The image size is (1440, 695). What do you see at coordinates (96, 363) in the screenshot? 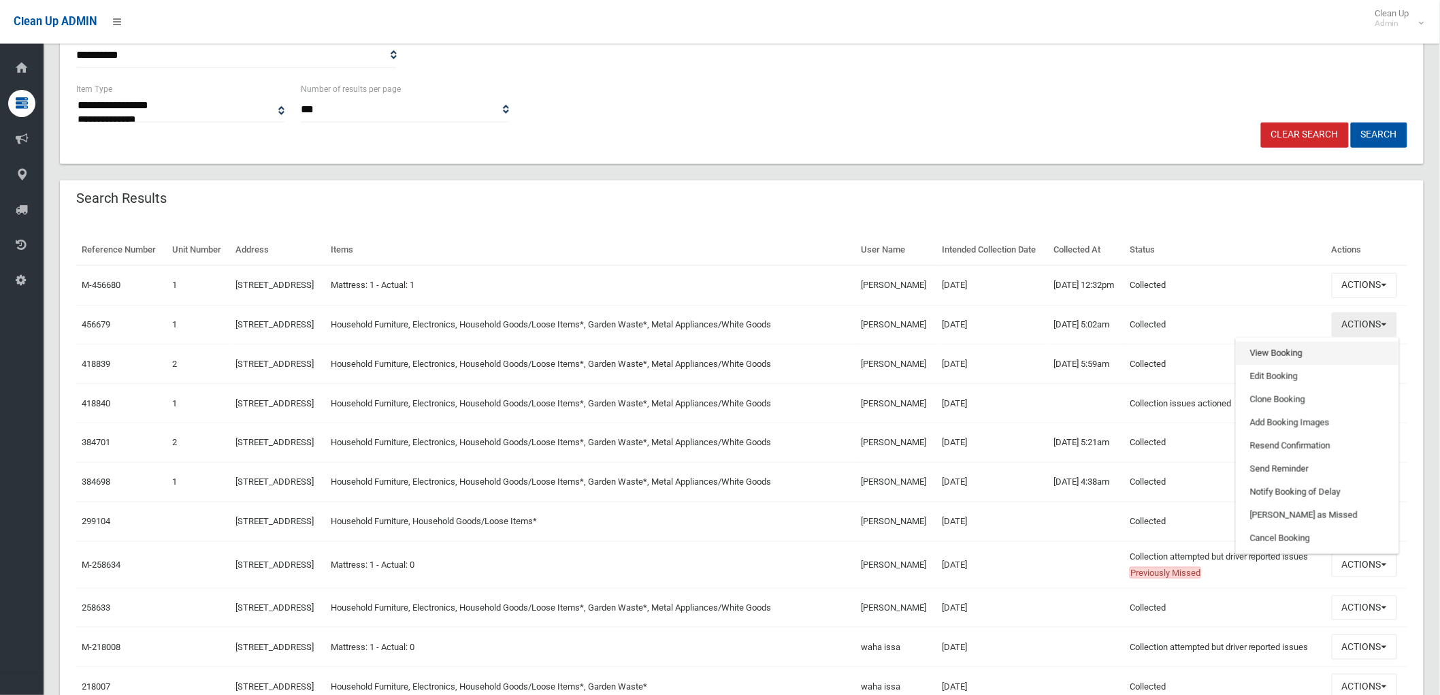
I see `a: 418839` at bounding box center [96, 363].